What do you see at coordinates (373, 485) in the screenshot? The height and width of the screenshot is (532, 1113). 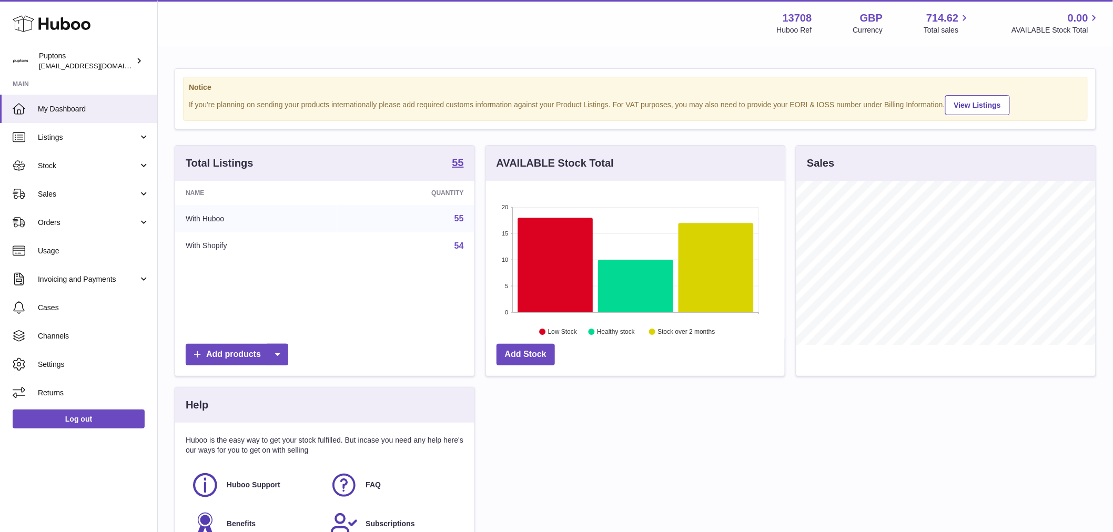 I see `span: FAQ` at bounding box center [373, 485].